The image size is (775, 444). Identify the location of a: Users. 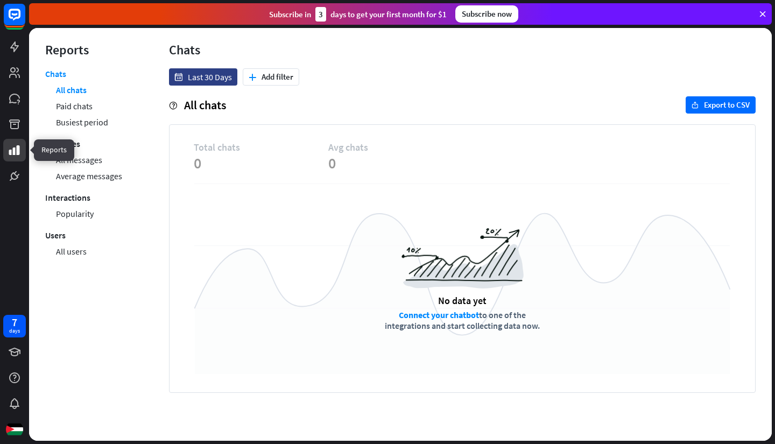
(55, 235).